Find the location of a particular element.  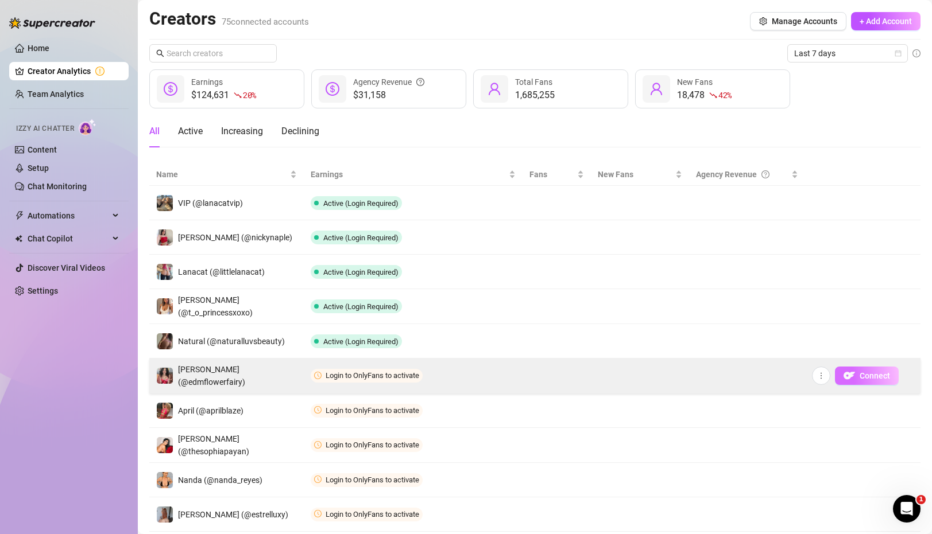

div: Declining is located at coordinates (300, 131).